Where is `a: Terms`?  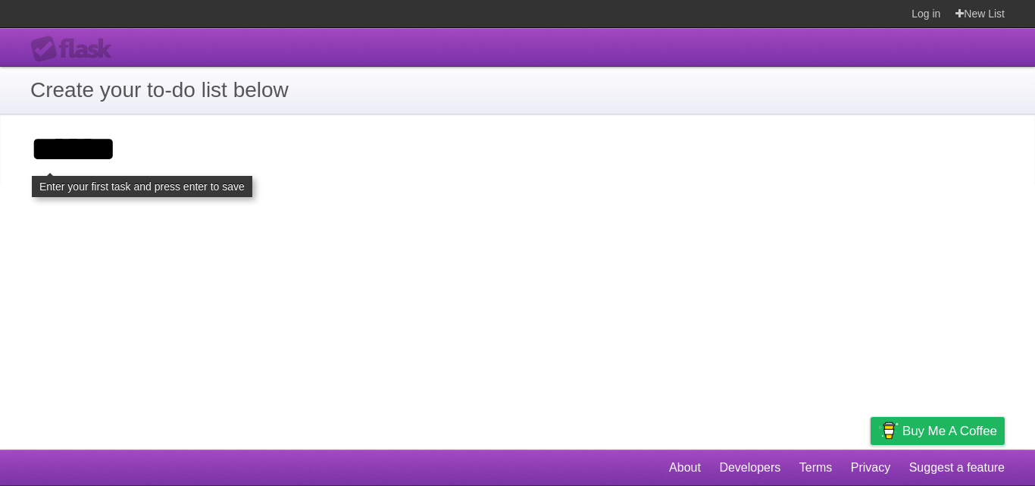 a: Terms is located at coordinates (816, 468).